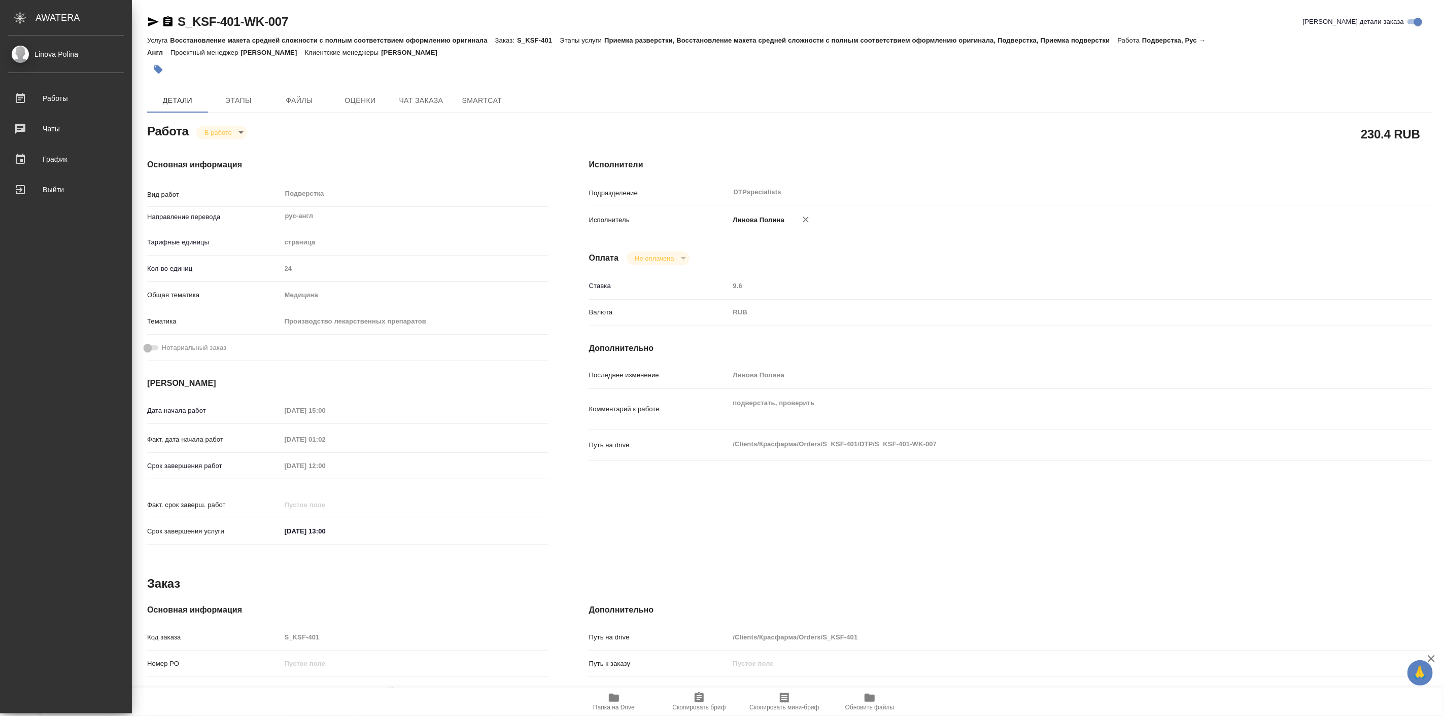 The width and height of the screenshot is (1443, 716). Describe the element at coordinates (784, 702) in the screenshot. I see `button: Скопировать мини-бриф` at that location.